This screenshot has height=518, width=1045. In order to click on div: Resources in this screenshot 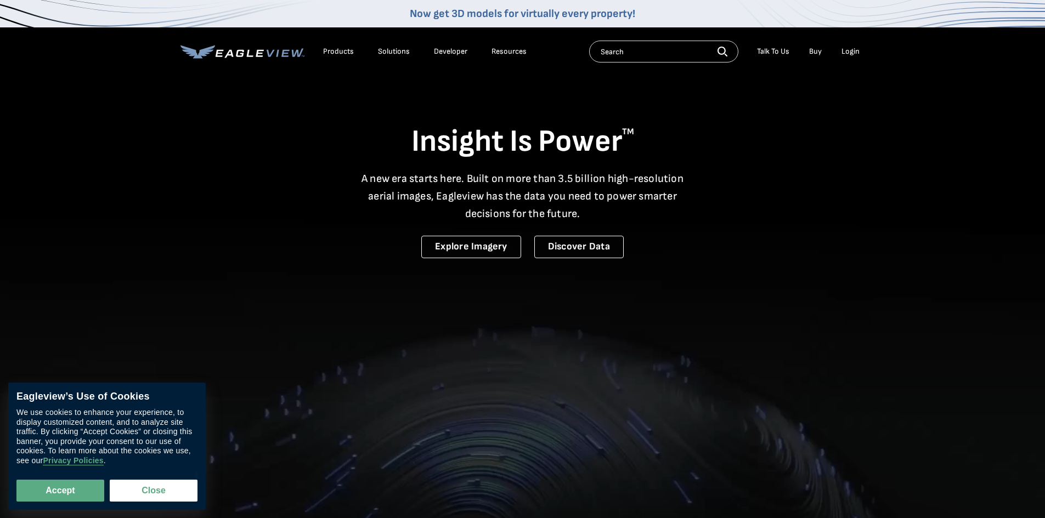, I will do `click(509, 52)`.